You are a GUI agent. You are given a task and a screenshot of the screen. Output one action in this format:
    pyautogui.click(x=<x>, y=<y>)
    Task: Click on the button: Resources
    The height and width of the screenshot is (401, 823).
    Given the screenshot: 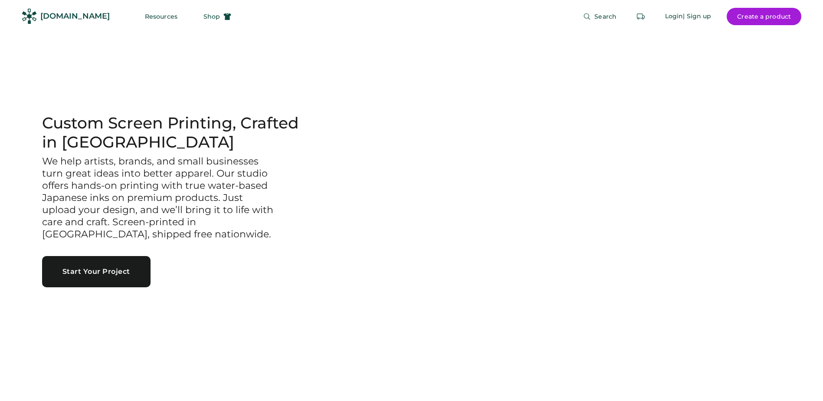 What is the action you would take?
    pyautogui.click(x=161, y=16)
    